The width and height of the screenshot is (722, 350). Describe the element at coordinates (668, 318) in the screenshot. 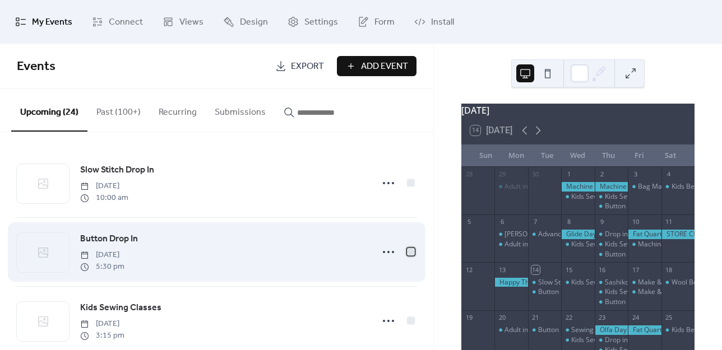

I see `div: 25` at that location.